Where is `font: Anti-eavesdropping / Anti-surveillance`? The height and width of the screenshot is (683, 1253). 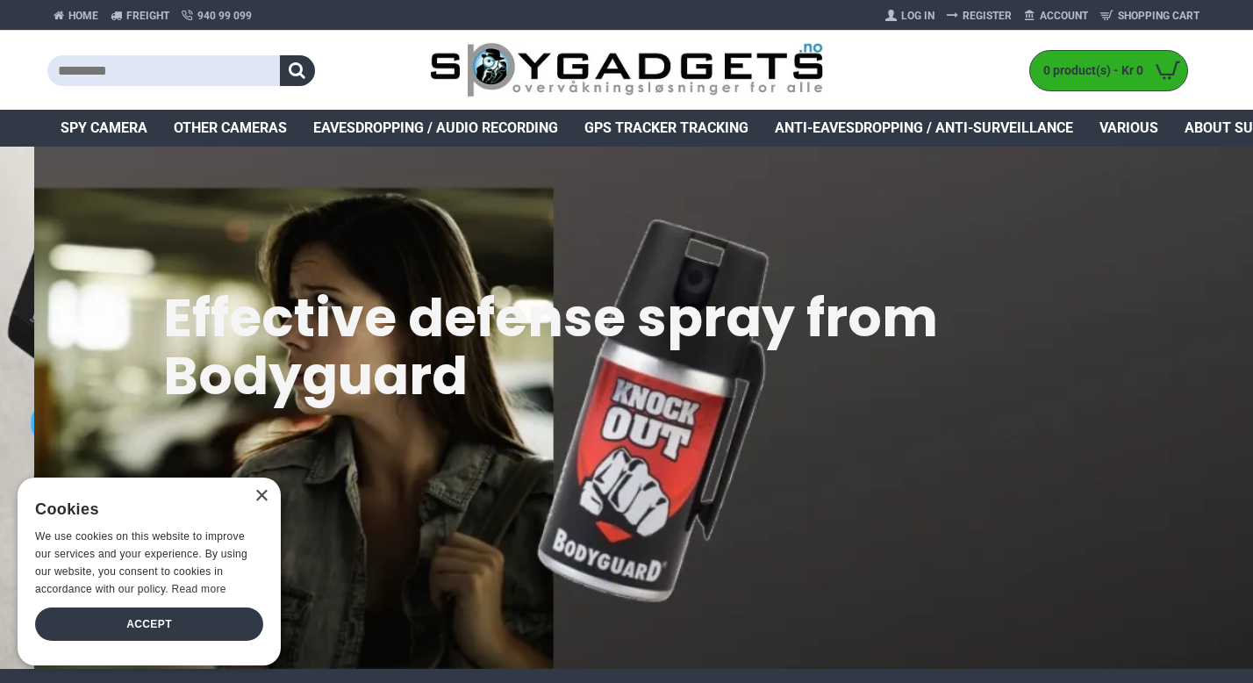 font: Anti-eavesdropping / Anti-surveillance is located at coordinates (924, 127).